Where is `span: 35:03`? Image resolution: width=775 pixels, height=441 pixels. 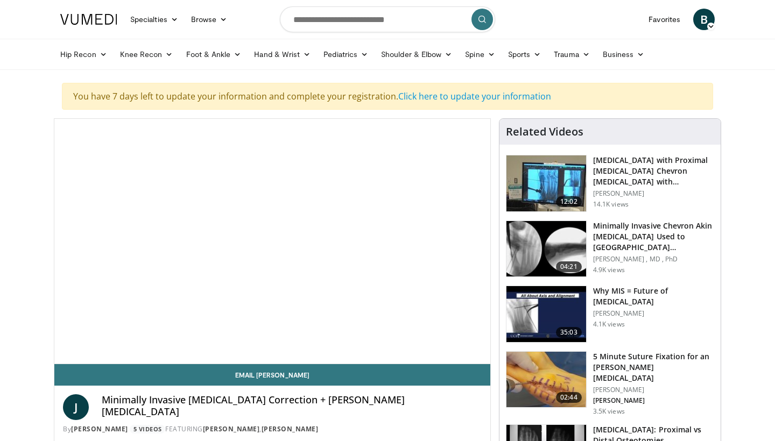
span: 35:03 is located at coordinates (569, 333).